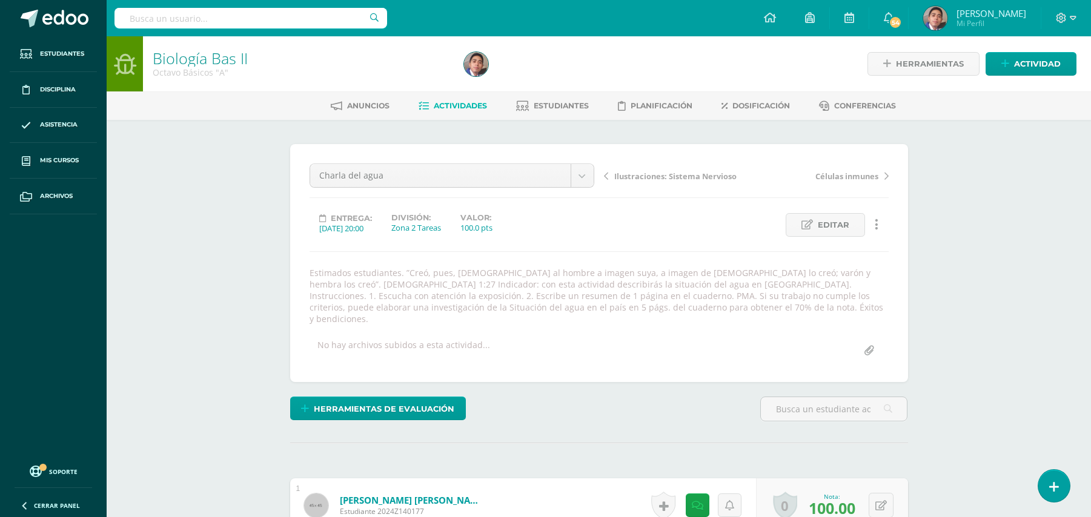 The height and width of the screenshot is (517, 1091). What do you see at coordinates (301, 72) in the screenshot?
I see `div: Octavo Básicos 'A'` at bounding box center [301, 72].